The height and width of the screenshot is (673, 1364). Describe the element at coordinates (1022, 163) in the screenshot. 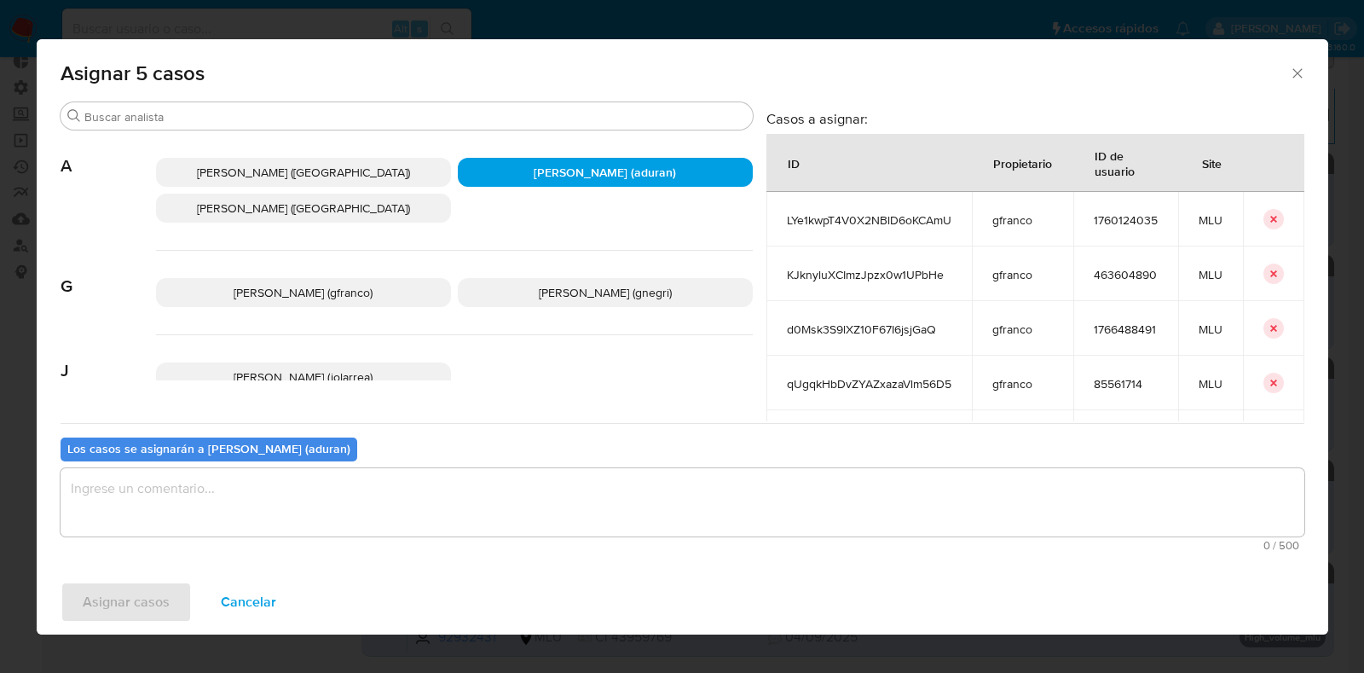

I see `div: Propietario` at that location.